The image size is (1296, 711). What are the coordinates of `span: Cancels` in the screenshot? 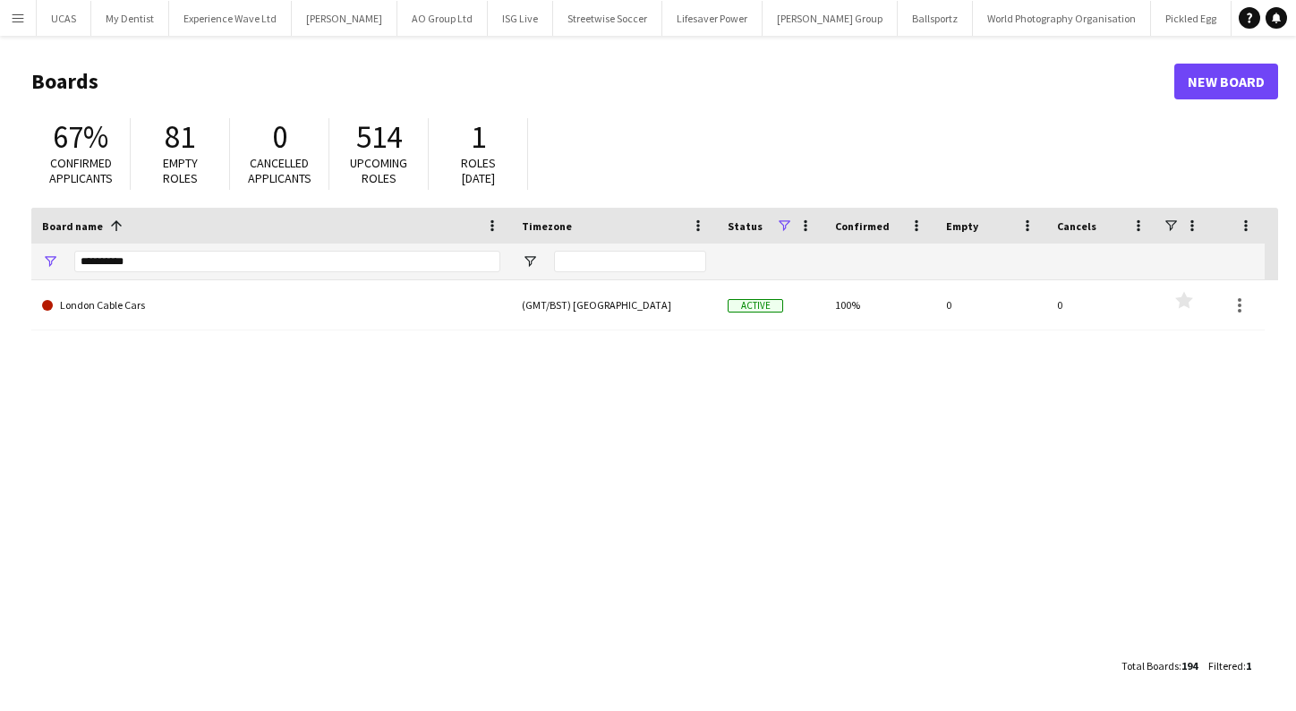 It's located at (1077, 226).